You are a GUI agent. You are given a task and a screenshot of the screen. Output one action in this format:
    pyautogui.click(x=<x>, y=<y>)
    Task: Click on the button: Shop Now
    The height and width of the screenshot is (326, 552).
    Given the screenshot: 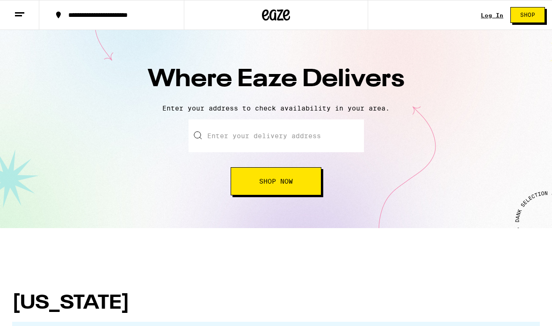 What is the action you would take?
    pyautogui.click(x=276, y=181)
    